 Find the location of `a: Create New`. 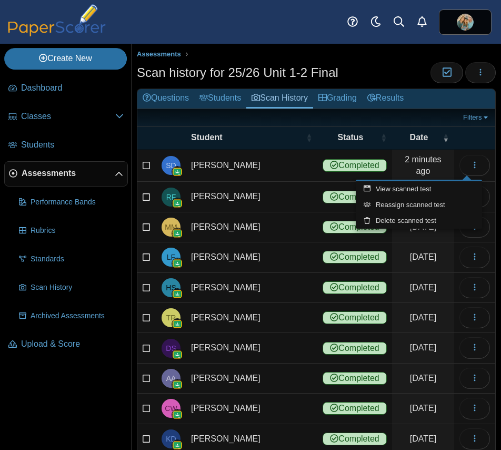

a: Create New is located at coordinates (65, 58).